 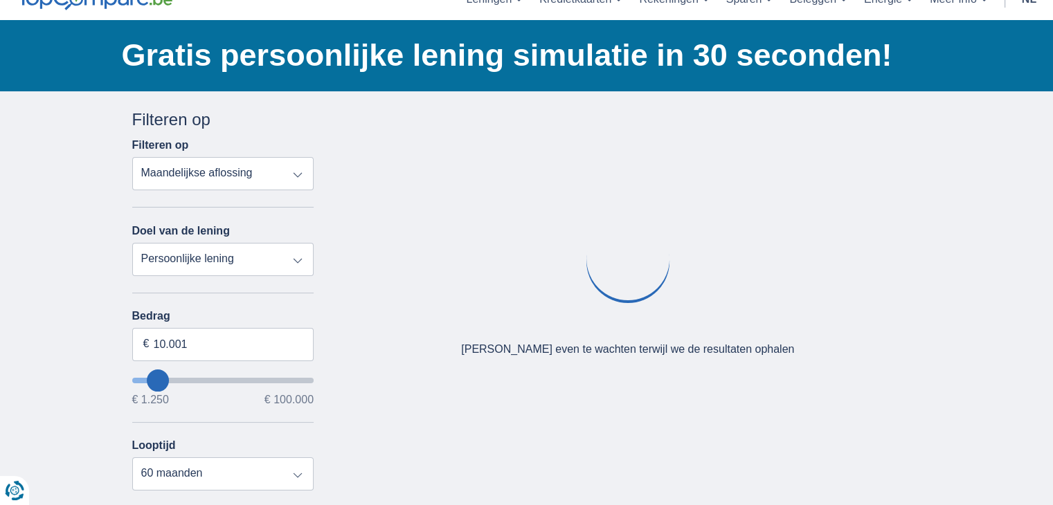 What do you see at coordinates (521, 55) in the screenshot?
I see `h1: Gratis persoonlijke lening simulatie in 30 seconden!` at bounding box center [521, 55].